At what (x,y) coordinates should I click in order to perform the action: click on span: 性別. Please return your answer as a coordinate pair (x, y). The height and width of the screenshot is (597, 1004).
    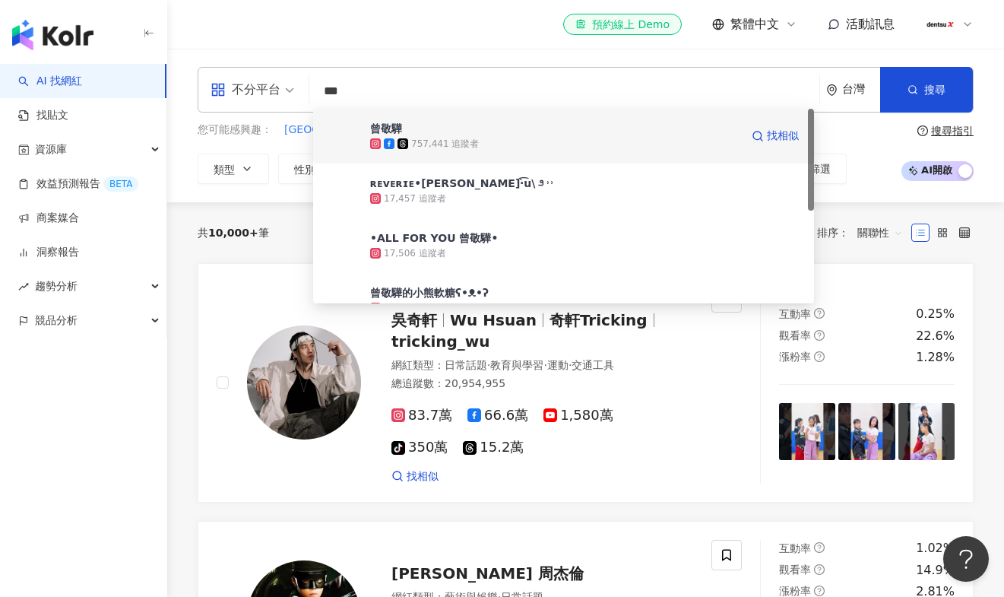
    Looking at the image, I should click on (305, 170).